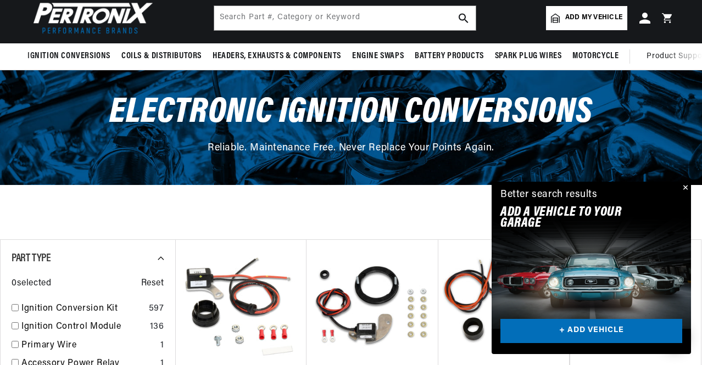  What do you see at coordinates (351, 113) in the screenshot?
I see `span: Electronic Ignition Conversions` at bounding box center [351, 113].